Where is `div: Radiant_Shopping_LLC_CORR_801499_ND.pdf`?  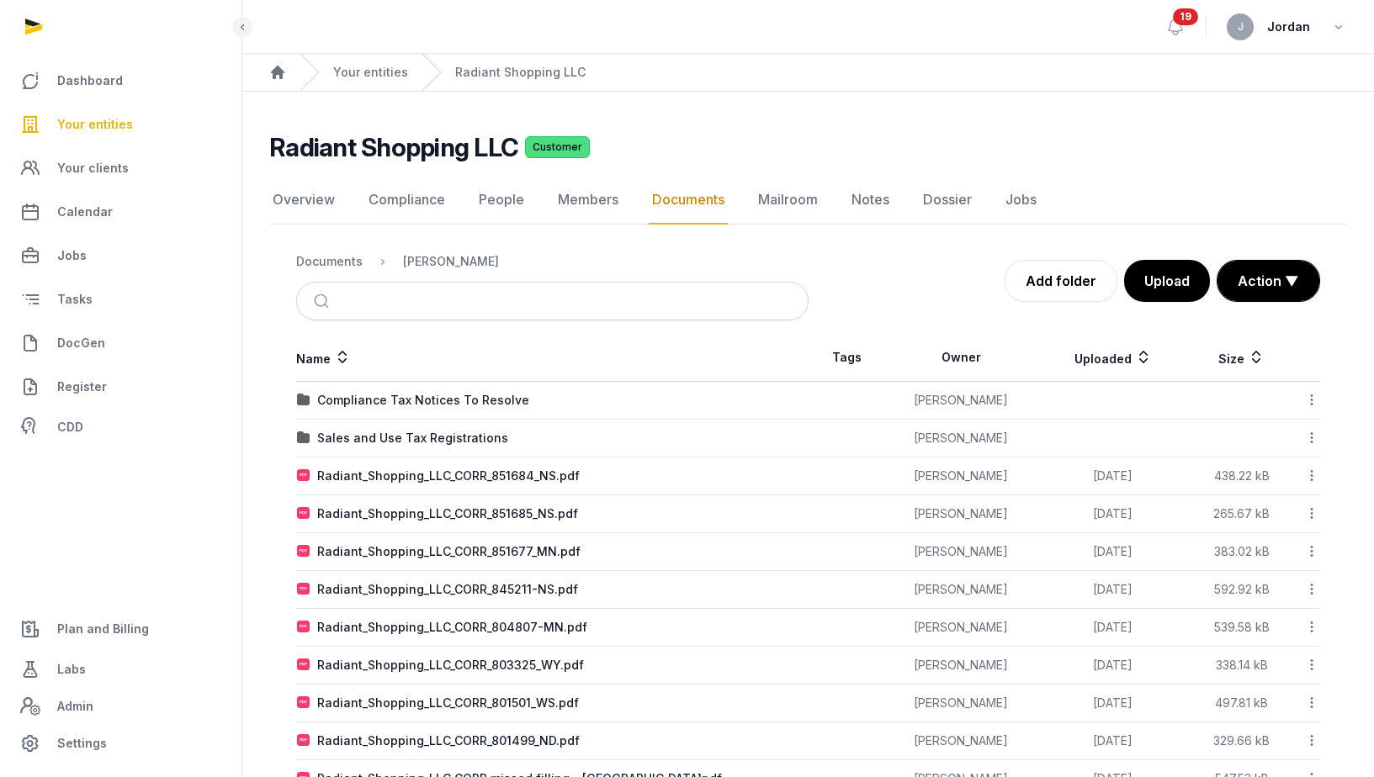 div: Radiant_Shopping_LLC_CORR_801499_ND.pdf is located at coordinates (448, 741).